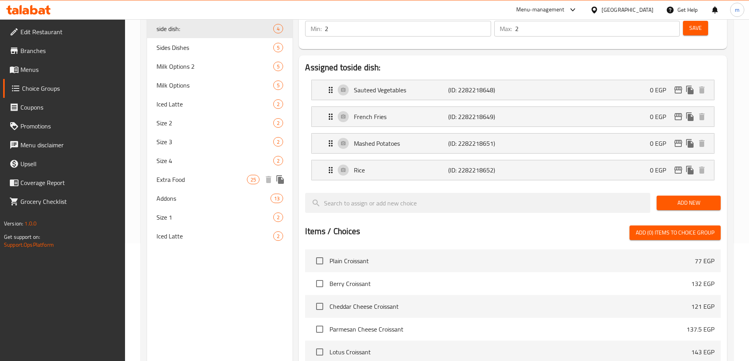 This screenshot has height=361, width=749. I want to click on a: Support.OpsPlatform, so click(29, 245).